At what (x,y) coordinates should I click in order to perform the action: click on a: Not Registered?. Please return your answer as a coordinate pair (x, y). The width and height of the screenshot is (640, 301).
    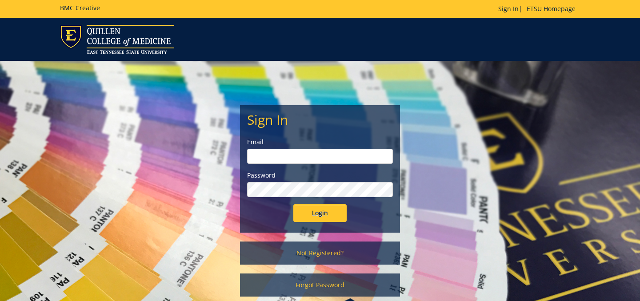
    Looking at the image, I should click on (320, 253).